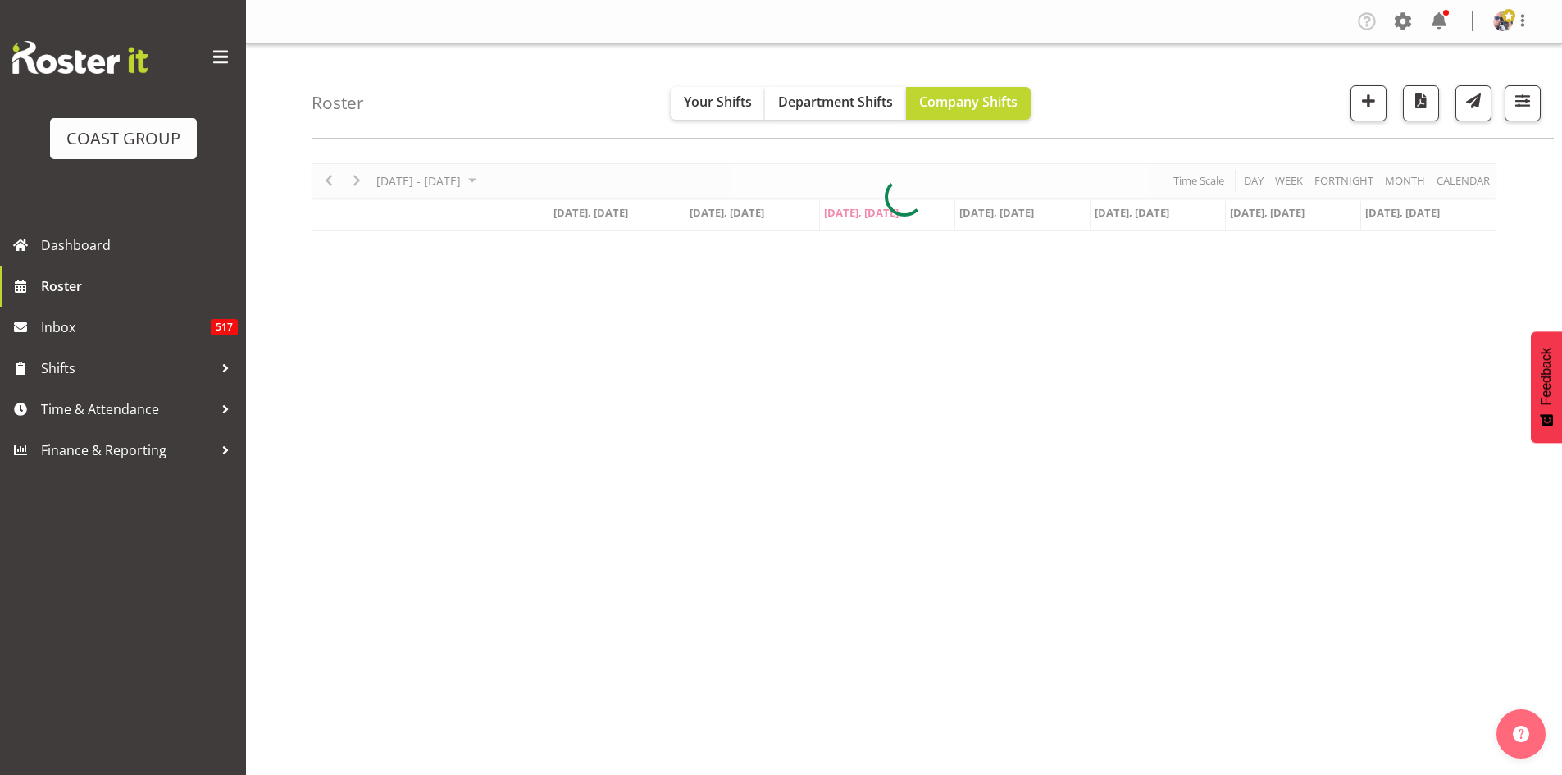  I want to click on span: Shifts, so click(127, 368).